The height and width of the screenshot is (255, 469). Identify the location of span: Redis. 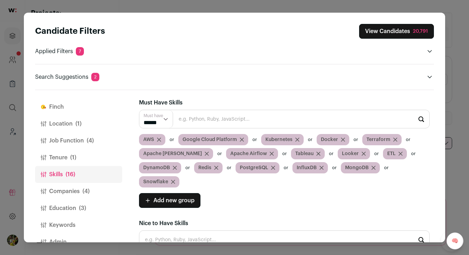
(205, 167).